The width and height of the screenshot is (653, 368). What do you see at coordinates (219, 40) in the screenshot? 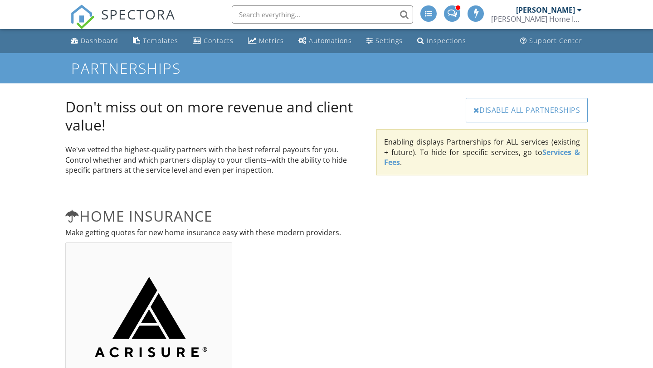
I see `div: Contacts` at bounding box center [219, 40].